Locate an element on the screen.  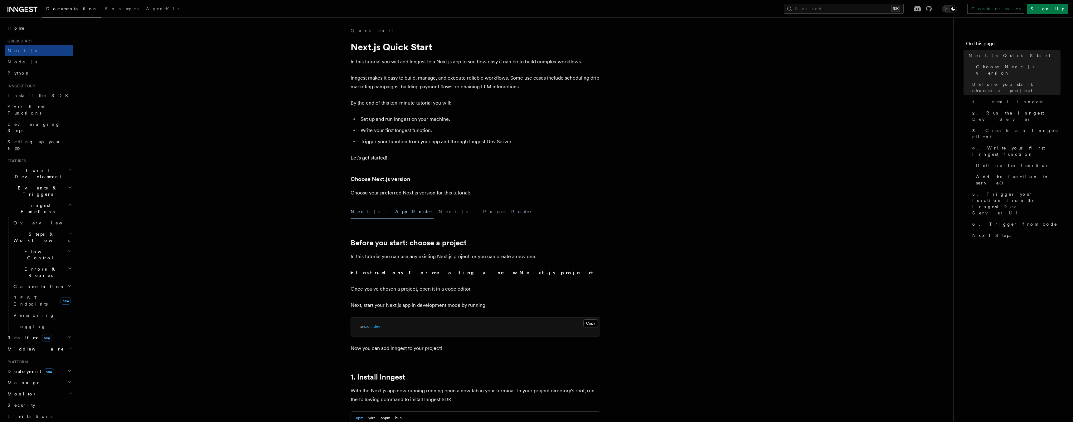
span: REST Endpoints is located at coordinates (31, 301).